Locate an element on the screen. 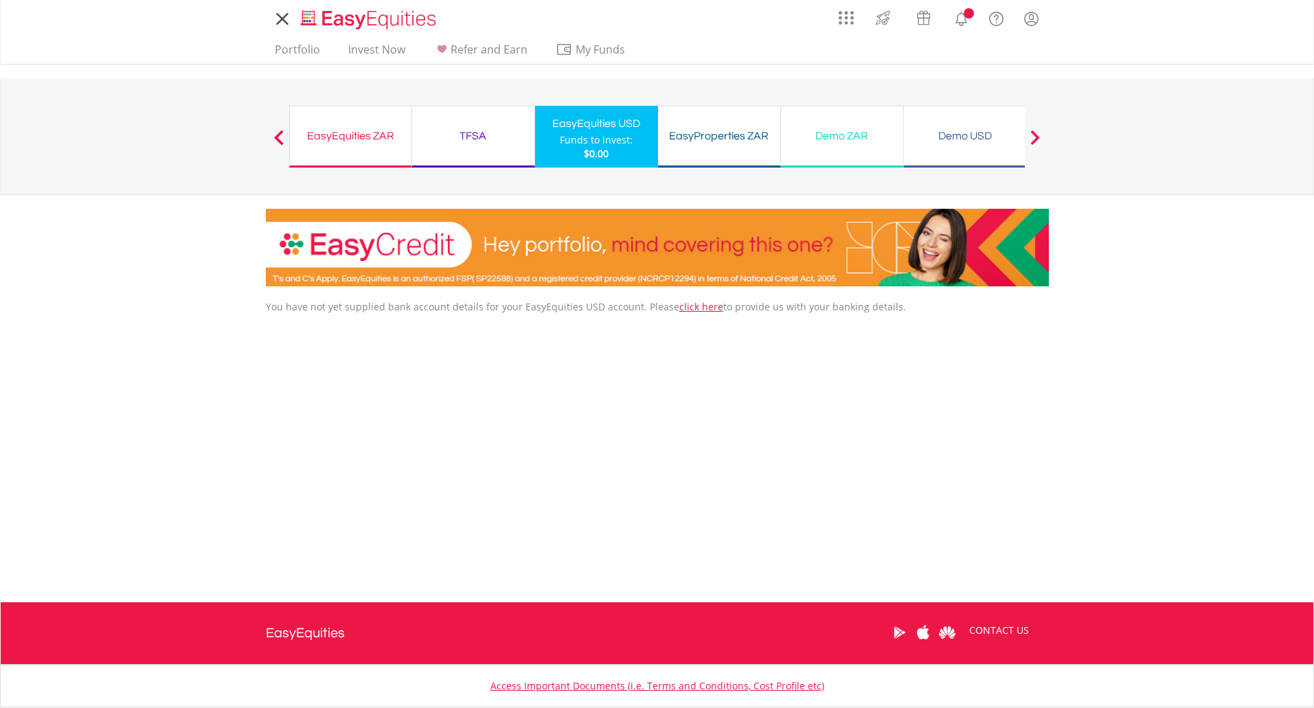  a: Notifications is located at coordinates (961, 17).